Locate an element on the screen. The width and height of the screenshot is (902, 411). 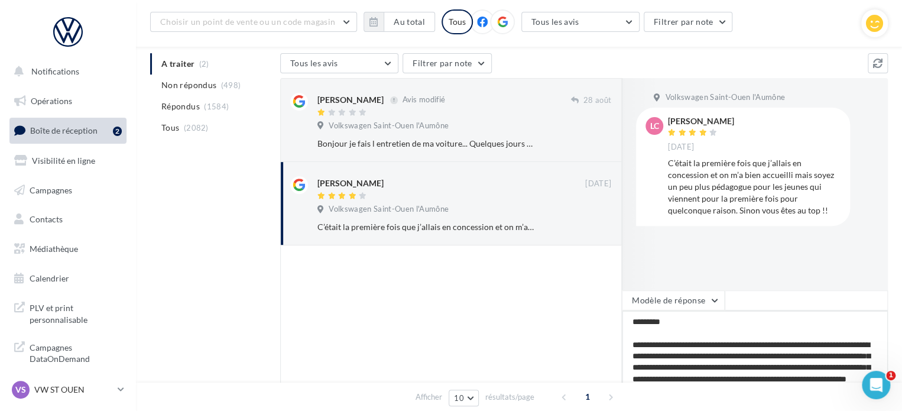
a: Campagnes DataOnDemand is located at coordinates (68, 352).